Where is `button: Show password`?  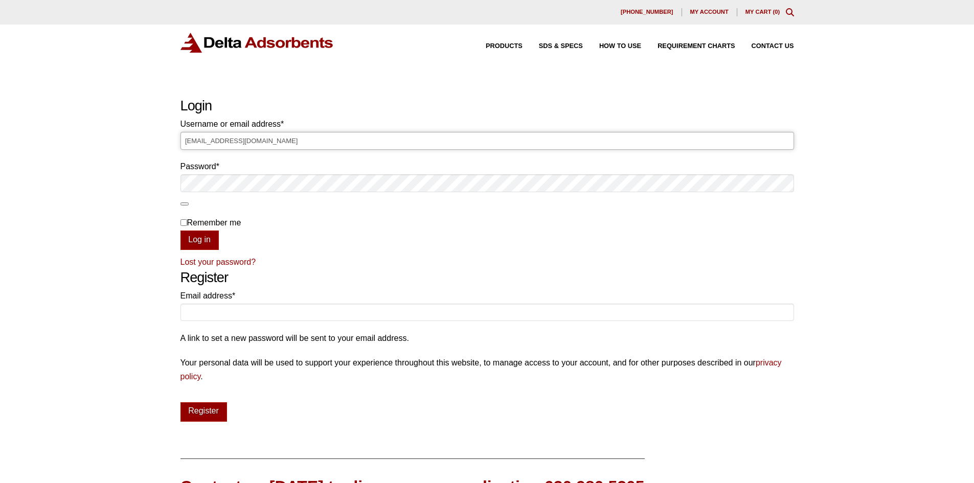
button: Show password is located at coordinates (185, 204).